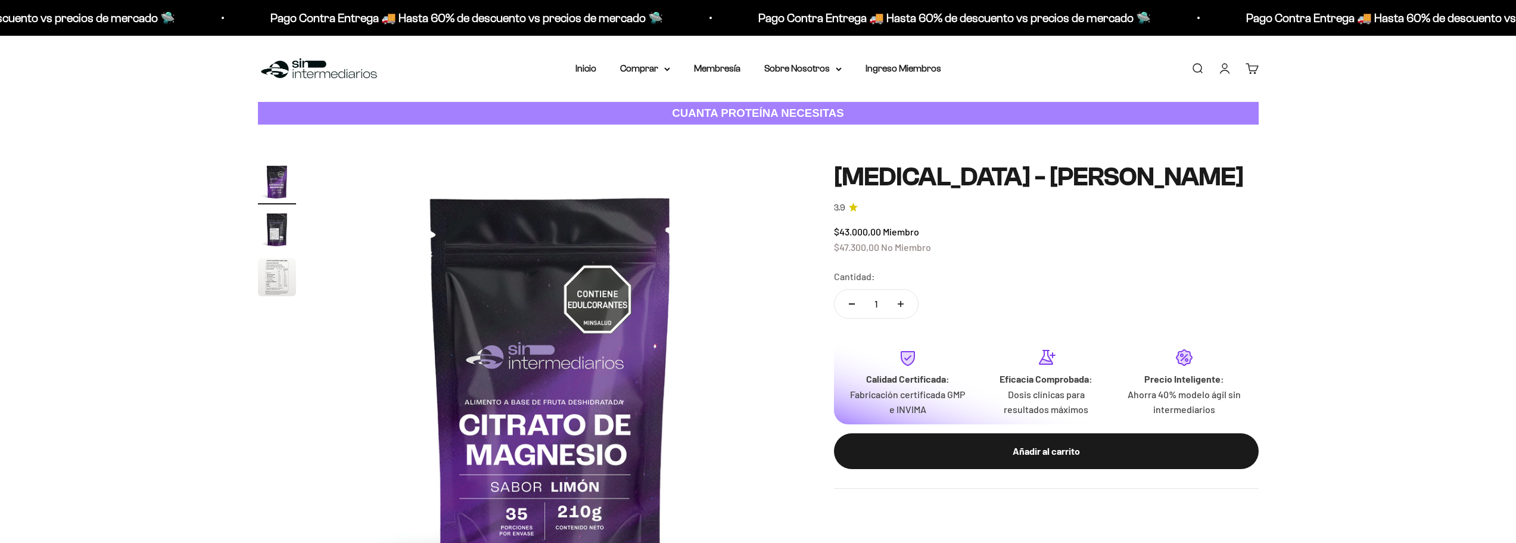 The image size is (1516, 543). Describe the element at coordinates (908, 378) in the screenshot. I see `strong: Calidad Certificada:` at that location.